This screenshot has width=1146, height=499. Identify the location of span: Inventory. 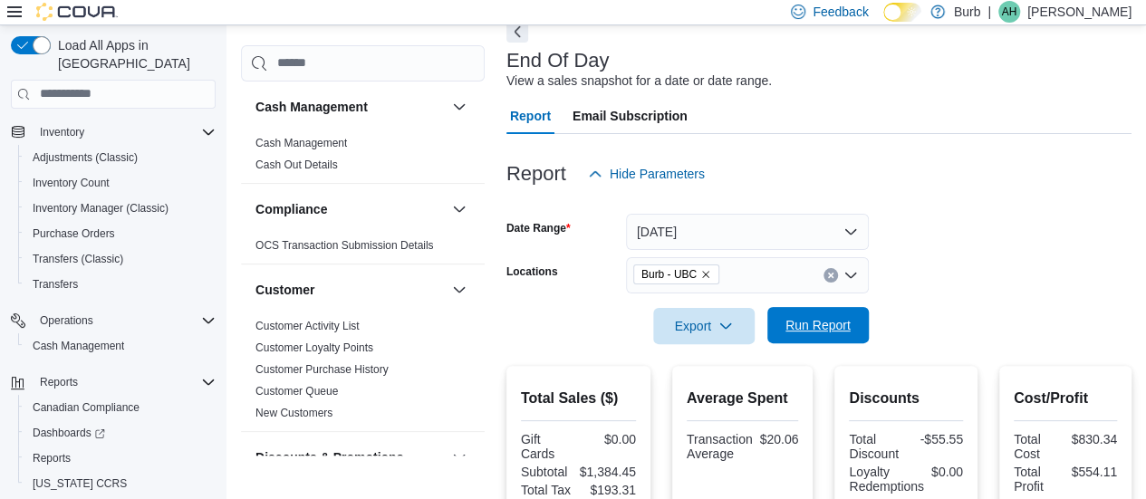
(62, 132).